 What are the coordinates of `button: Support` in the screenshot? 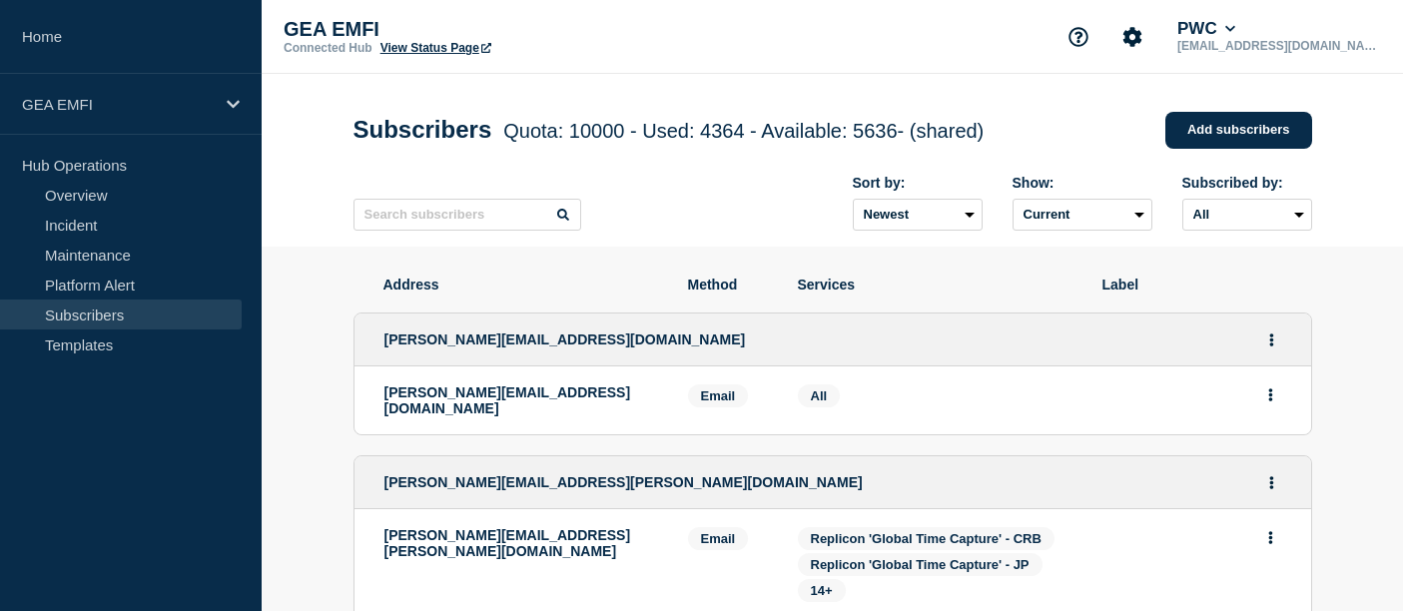 It's located at (1078, 37).